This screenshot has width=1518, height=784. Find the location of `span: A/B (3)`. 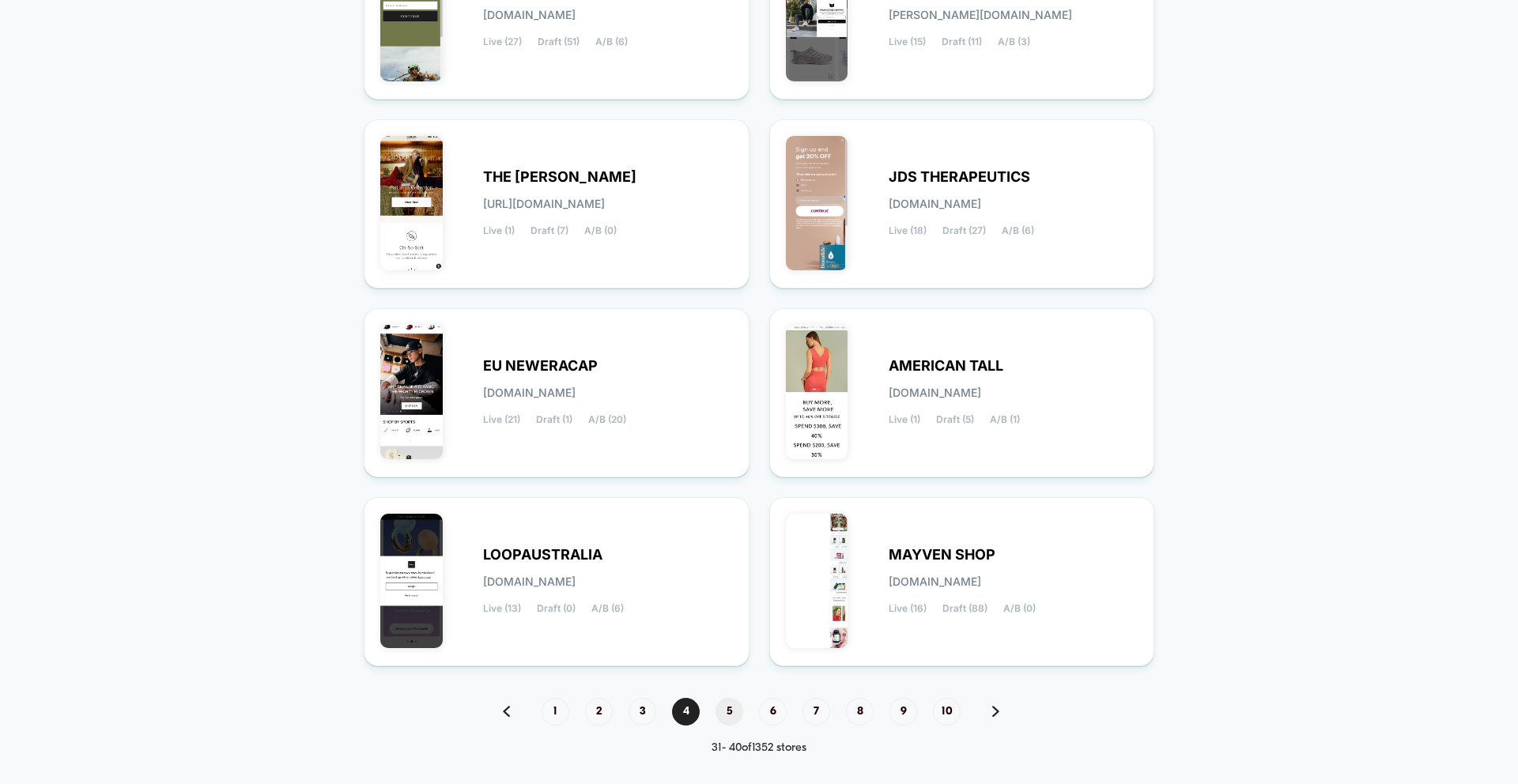

span: A/B (3) is located at coordinates (1013, 42).